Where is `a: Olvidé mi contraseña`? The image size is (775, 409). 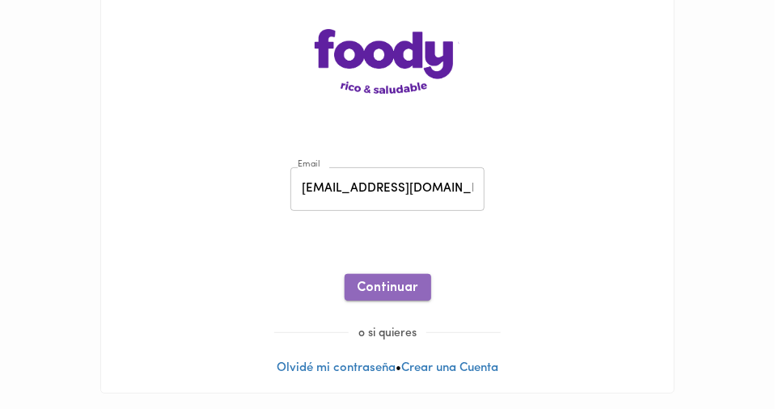
a: Olvidé mi contraseña is located at coordinates (336, 368).